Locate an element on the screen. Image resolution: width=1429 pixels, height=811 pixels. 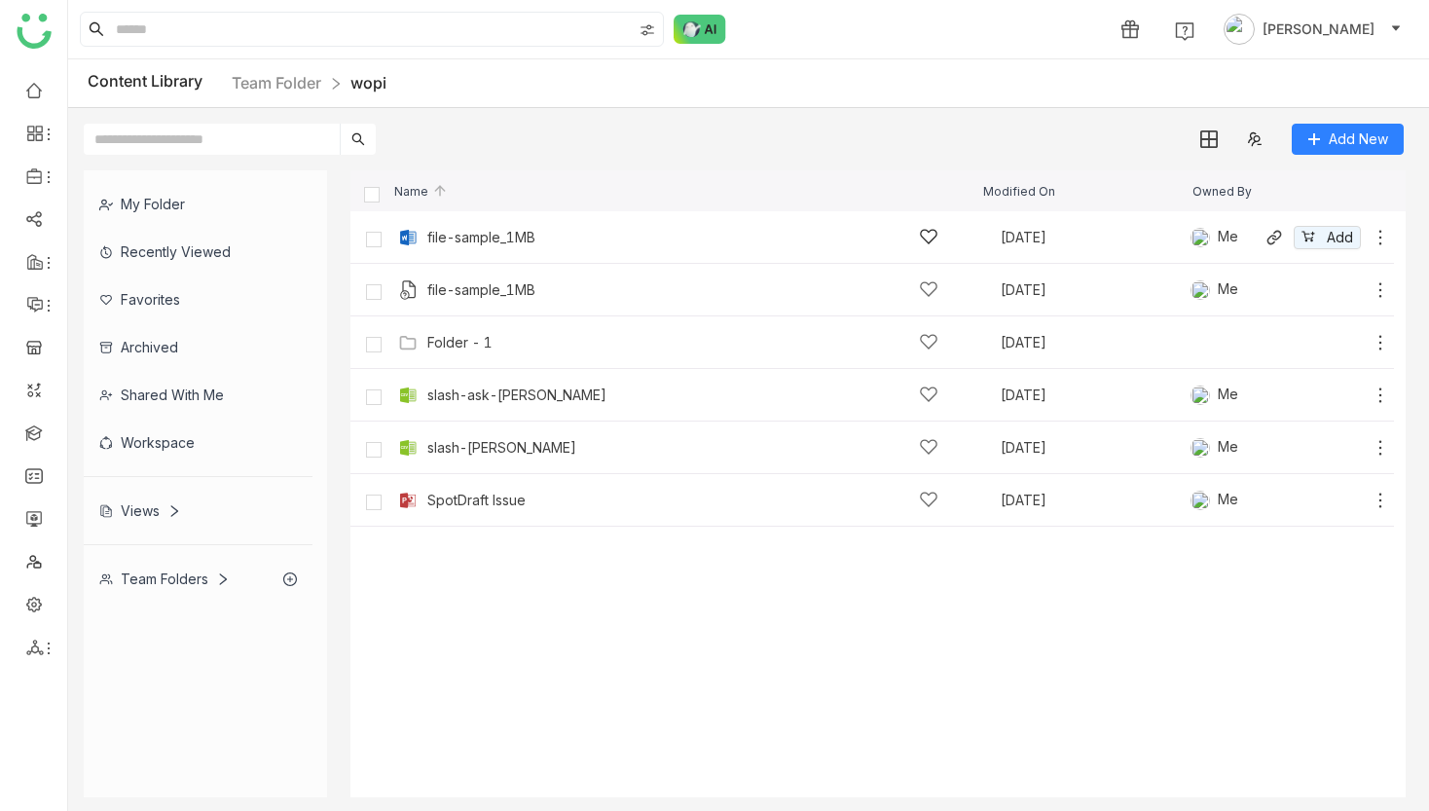
div: Favorites is located at coordinates (198, 299).